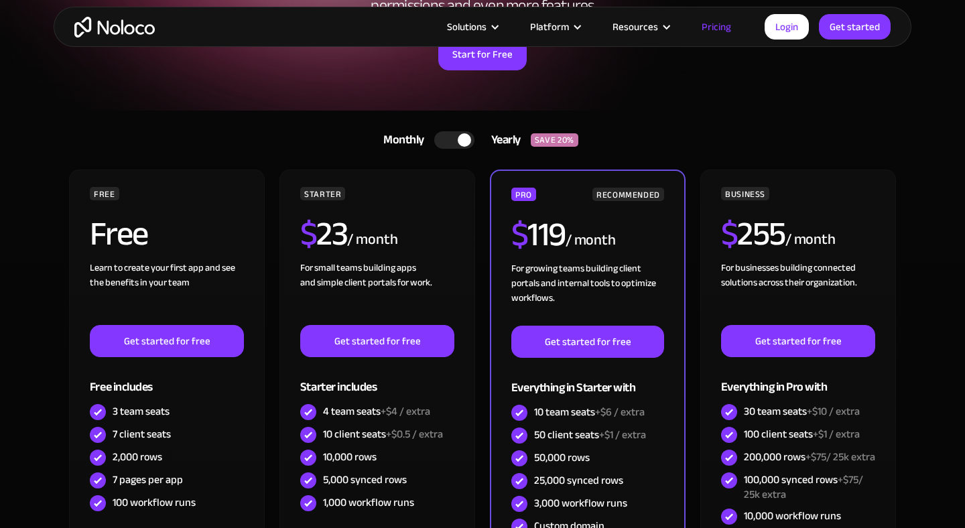 The width and height of the screenshot is (965, 528). Describe the element at coordinates (377, 411) in the screenshot. I see `div: 4 team seats` at that location.